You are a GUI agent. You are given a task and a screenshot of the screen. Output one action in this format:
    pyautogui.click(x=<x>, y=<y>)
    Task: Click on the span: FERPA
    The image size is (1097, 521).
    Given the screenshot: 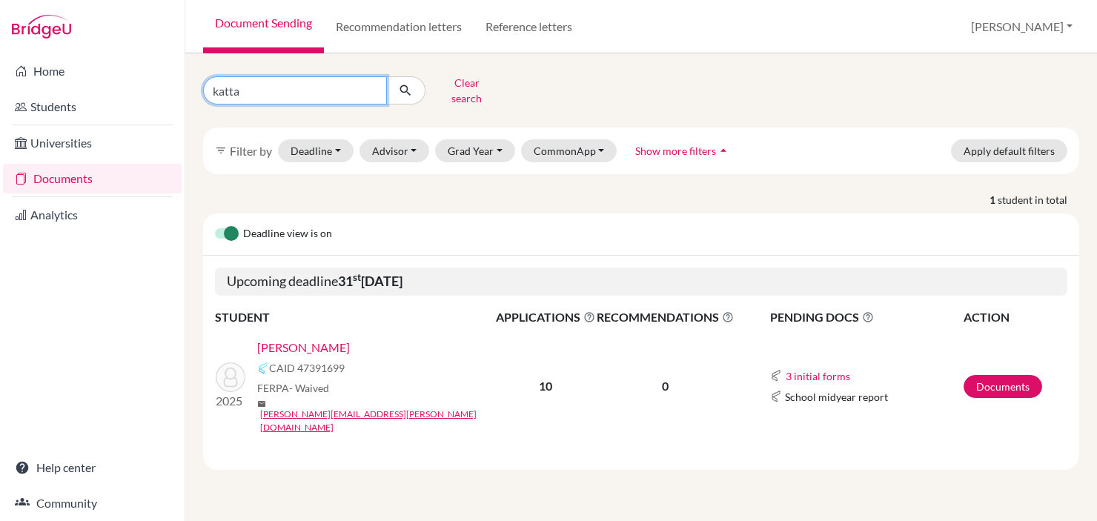 What is the action you would take?
    pyautogui.click(x=293, y=388)
    